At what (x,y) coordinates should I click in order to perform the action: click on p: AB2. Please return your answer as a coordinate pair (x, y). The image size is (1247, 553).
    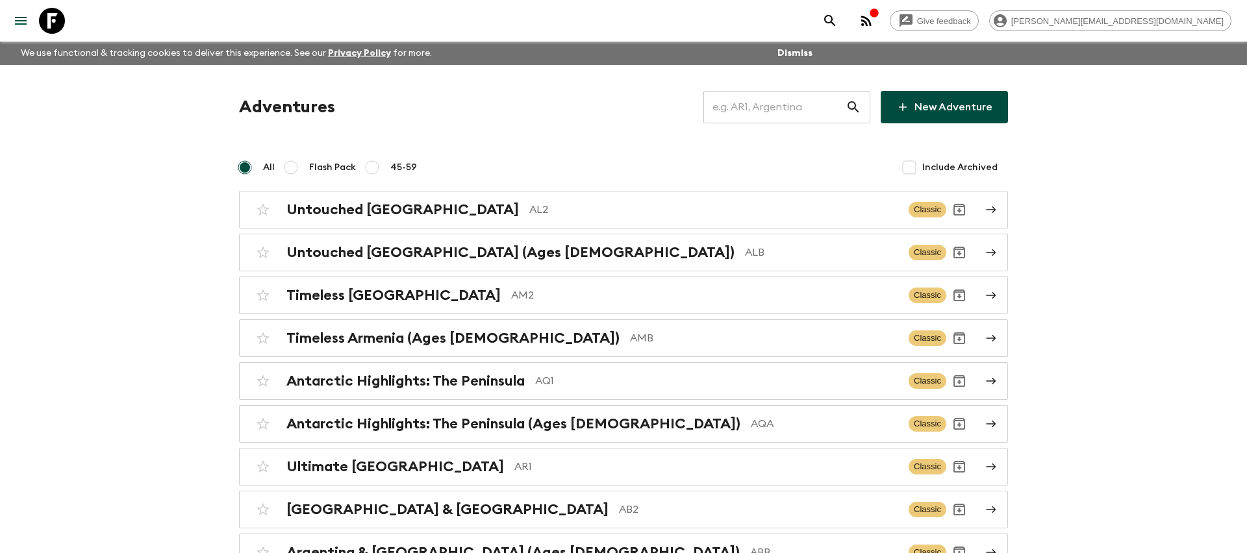
    Looking at the image, I should click on (758, 510).